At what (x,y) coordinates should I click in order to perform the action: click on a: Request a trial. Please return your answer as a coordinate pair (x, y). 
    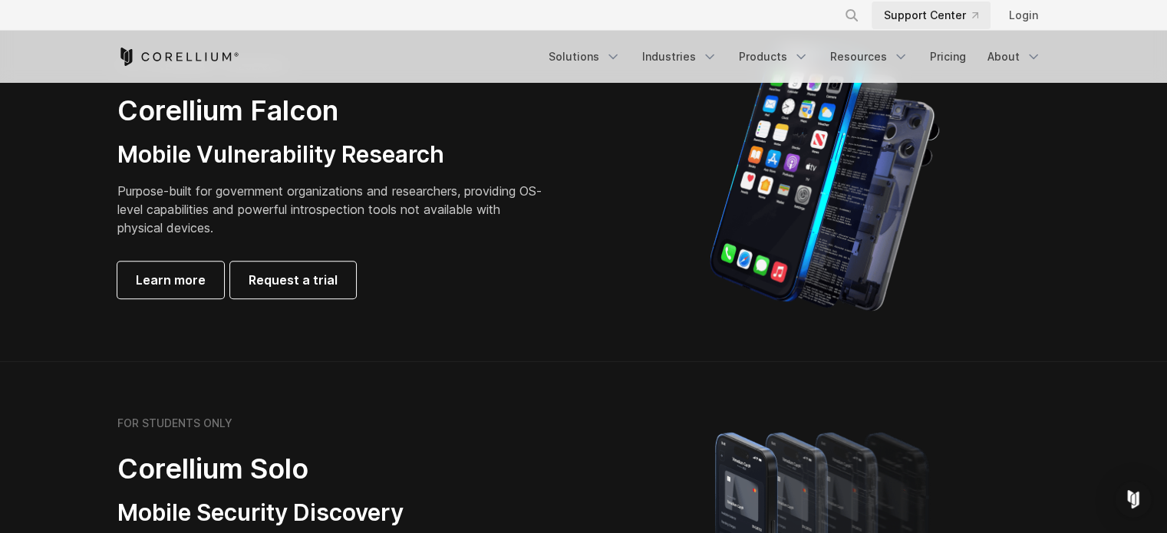
    Looking at the image, I should click on (293, 280).